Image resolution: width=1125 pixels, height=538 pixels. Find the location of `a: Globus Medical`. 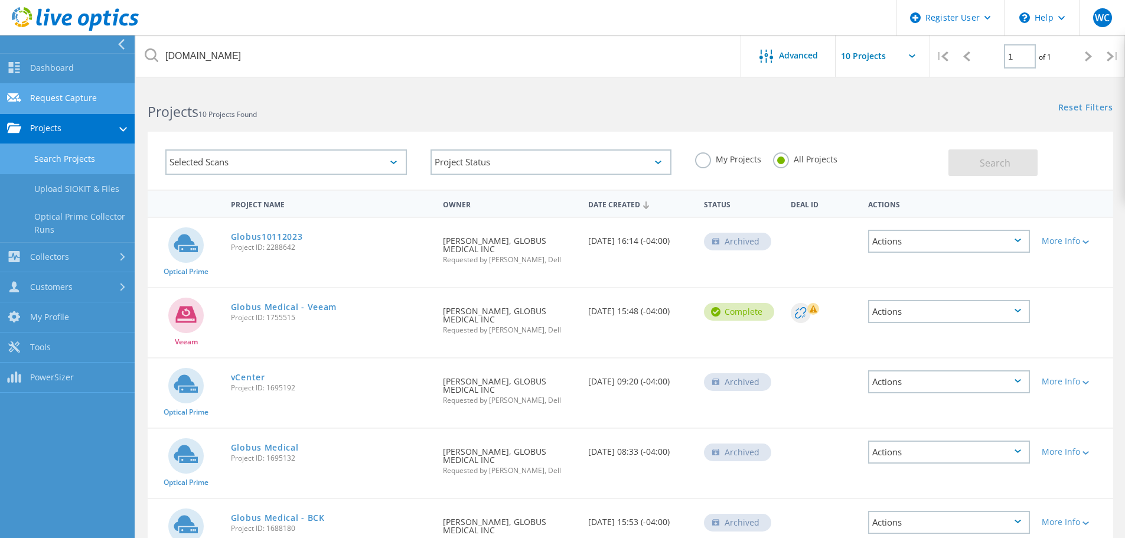

a: Globus Medical is located at coordinates (264, 448).